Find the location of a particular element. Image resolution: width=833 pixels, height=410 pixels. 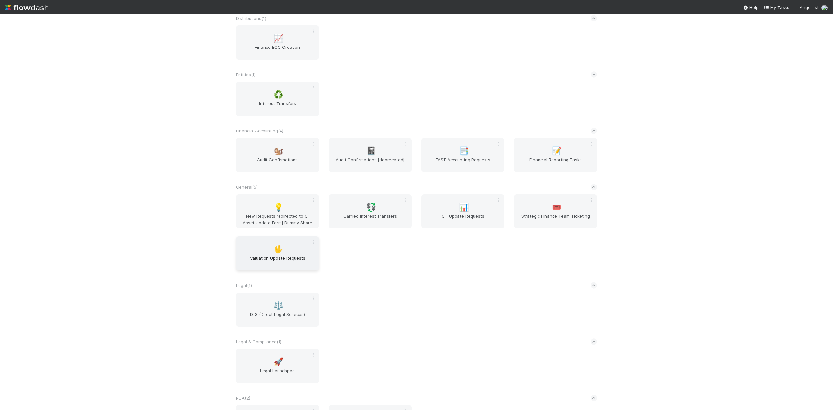

span: PCA ( 2 ) is located at coordinates (243, 398).